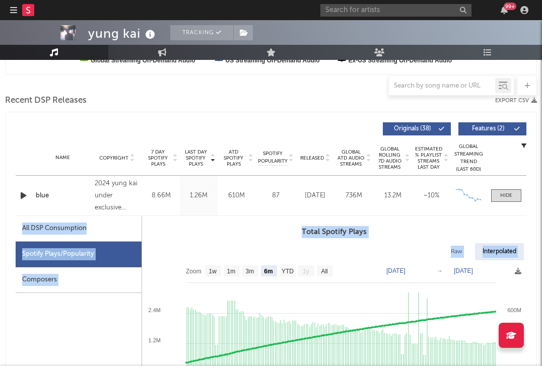 This screenshot has height=366, width=542. I want to click on button: Originals(38), so click(416, 129).